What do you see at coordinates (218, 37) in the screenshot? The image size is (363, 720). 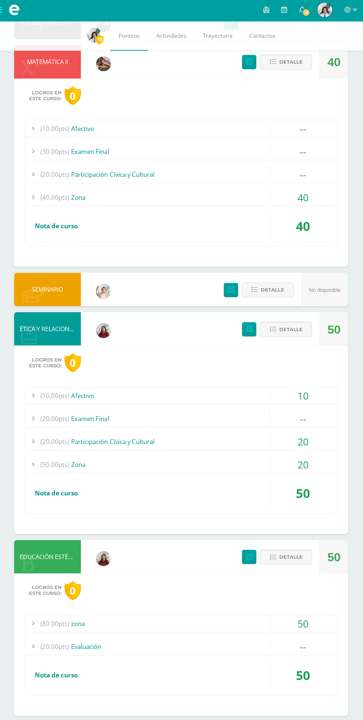 I see `a: Trayectoria` at bounding box center [218, 37].